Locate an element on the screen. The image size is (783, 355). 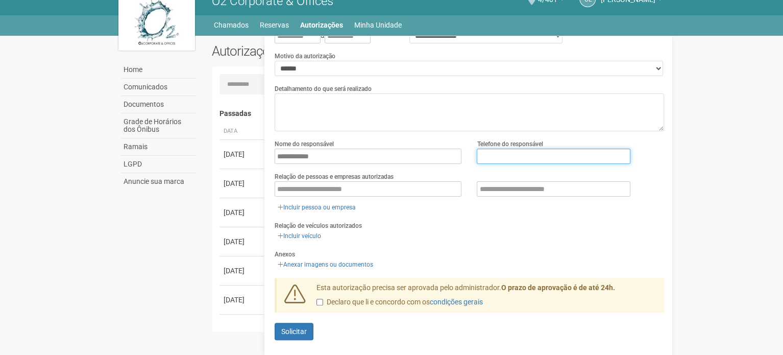
label: Nome do responsável is located at coordinates (304, 144).